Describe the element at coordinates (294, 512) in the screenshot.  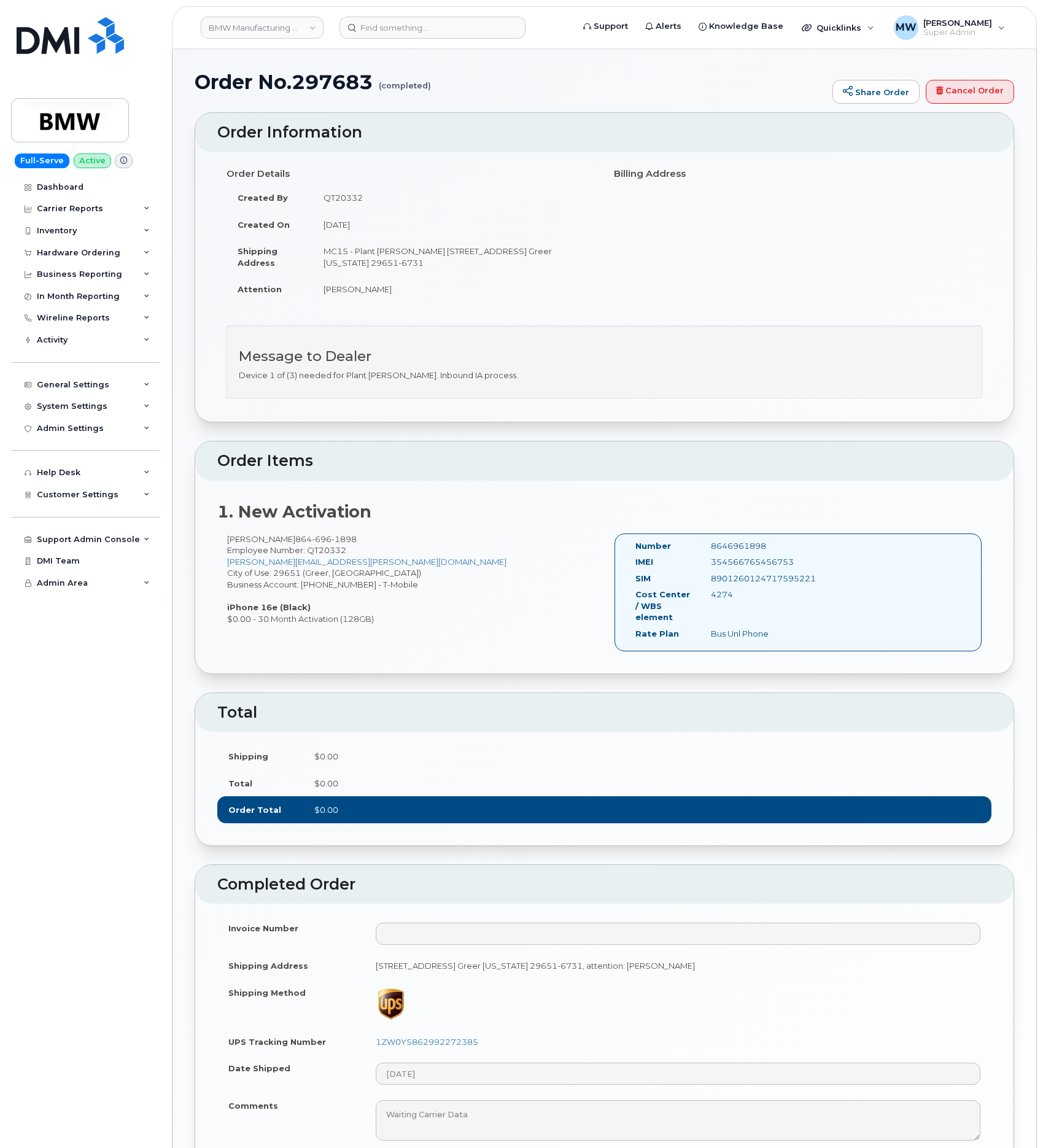
I see `strong: 1. New Activation` at that location.